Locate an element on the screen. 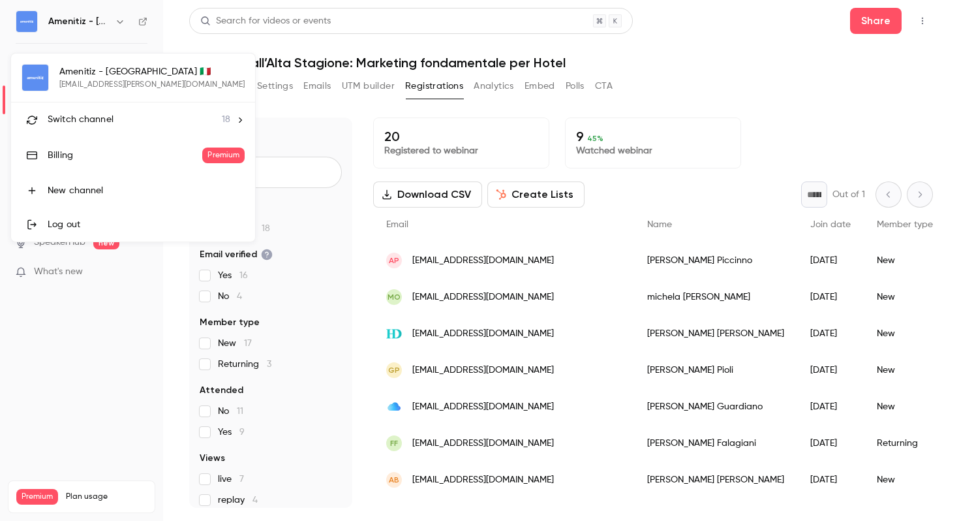 The image size is (959, 521). span: 18 is located at coordinates (226, 119).